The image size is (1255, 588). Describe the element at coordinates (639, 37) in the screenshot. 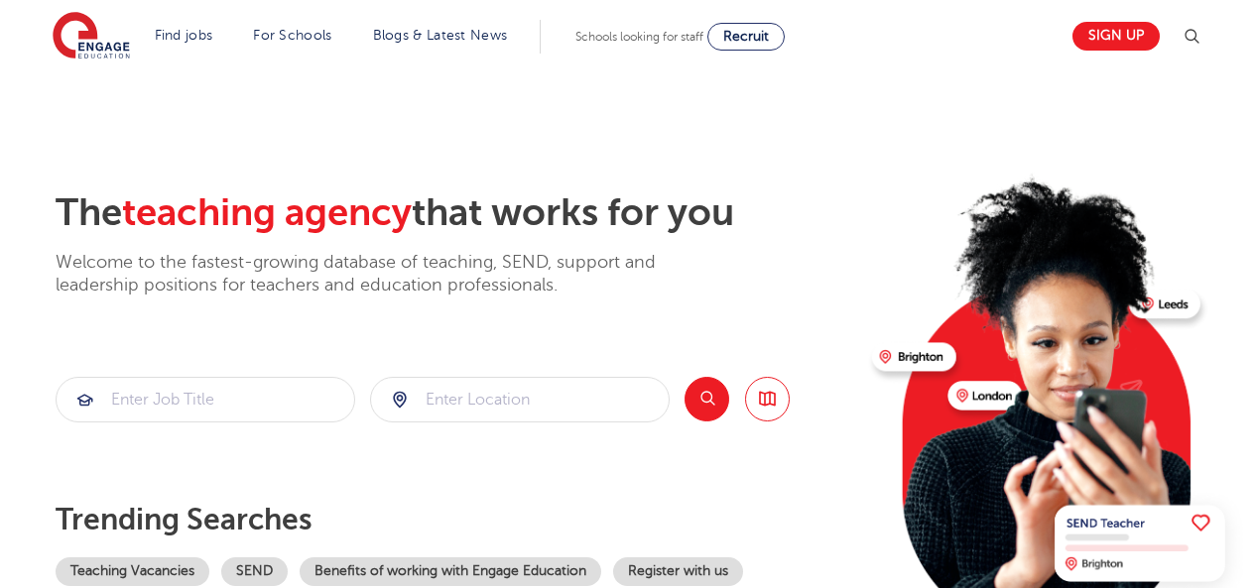

I see `span: Schools looking for staff` at that location.